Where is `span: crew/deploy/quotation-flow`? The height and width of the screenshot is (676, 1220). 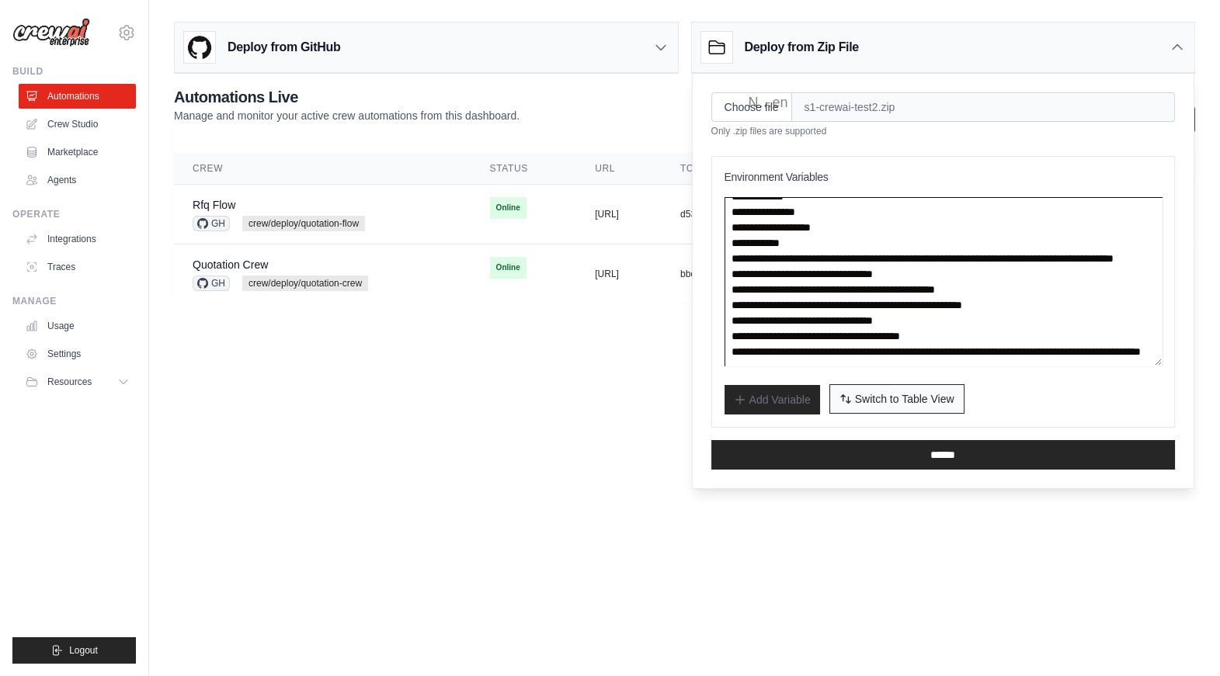
span: crew/deploy/quotation-flow is located at coordinates (304, 224).